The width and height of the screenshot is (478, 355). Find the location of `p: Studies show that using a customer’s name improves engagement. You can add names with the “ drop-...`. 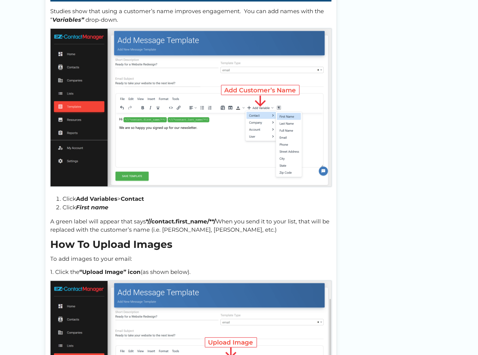

p: Studies show that using a customer’s name improves engagement. You can add names with the “ drop-... is located at coordinates (191, 15).